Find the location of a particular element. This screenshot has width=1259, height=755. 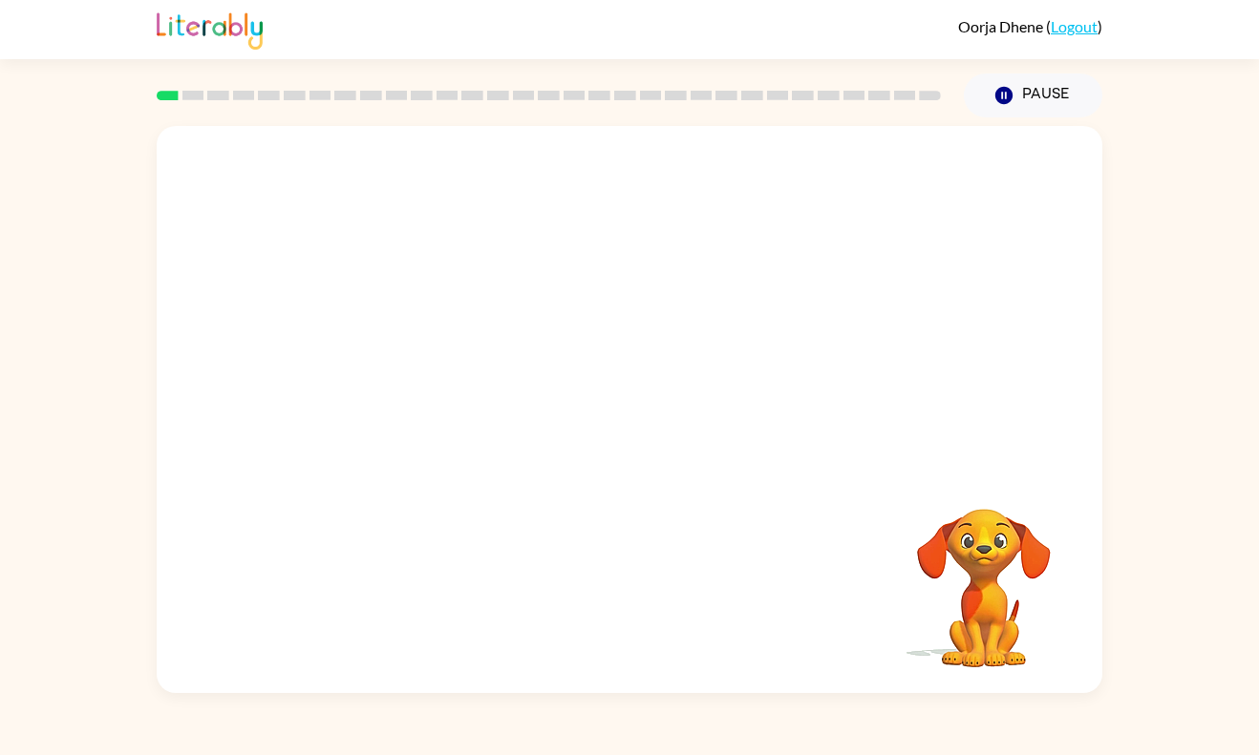

img: Literably is located at coordinates (209, 29).